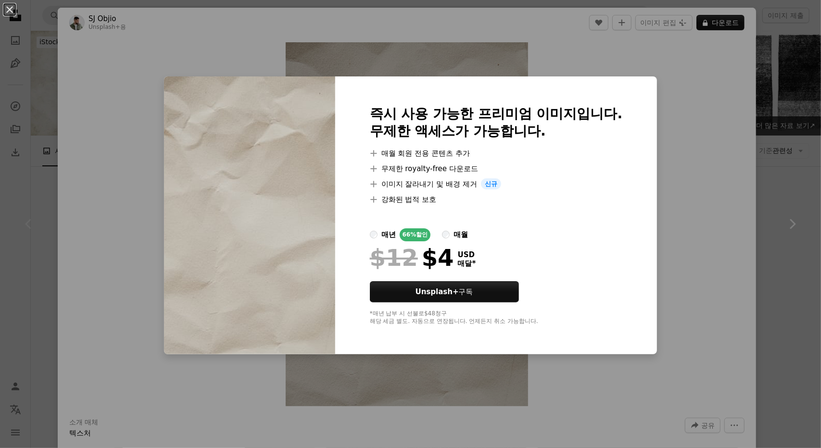  Describe the element at coordinates (496, 169) in the screenshot. I see `li: 무제한 royalty-free 다운로드` at that location.